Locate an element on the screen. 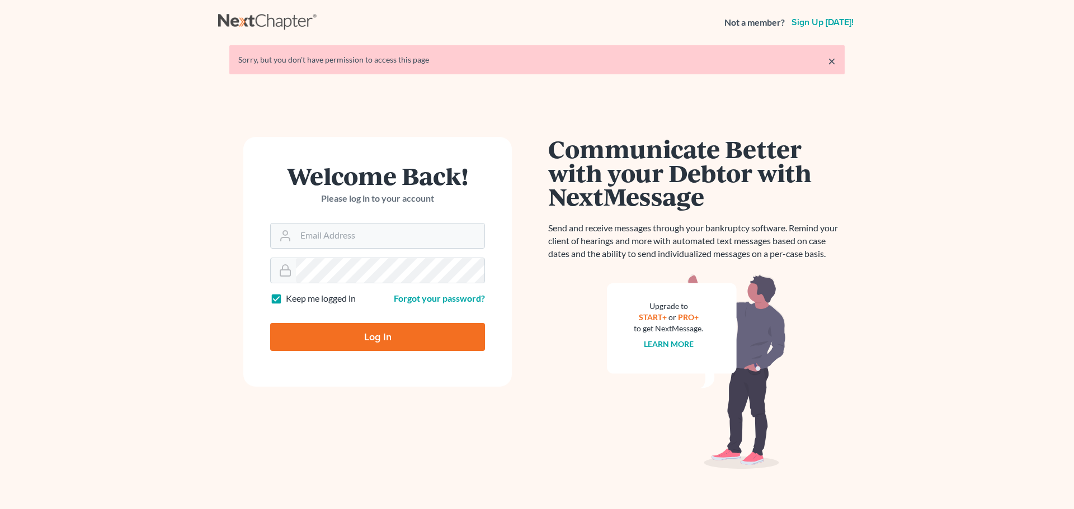 The width and height of the screenshot is (1074, 509). label: Keep me logged in is located at coordinates (320, 299).